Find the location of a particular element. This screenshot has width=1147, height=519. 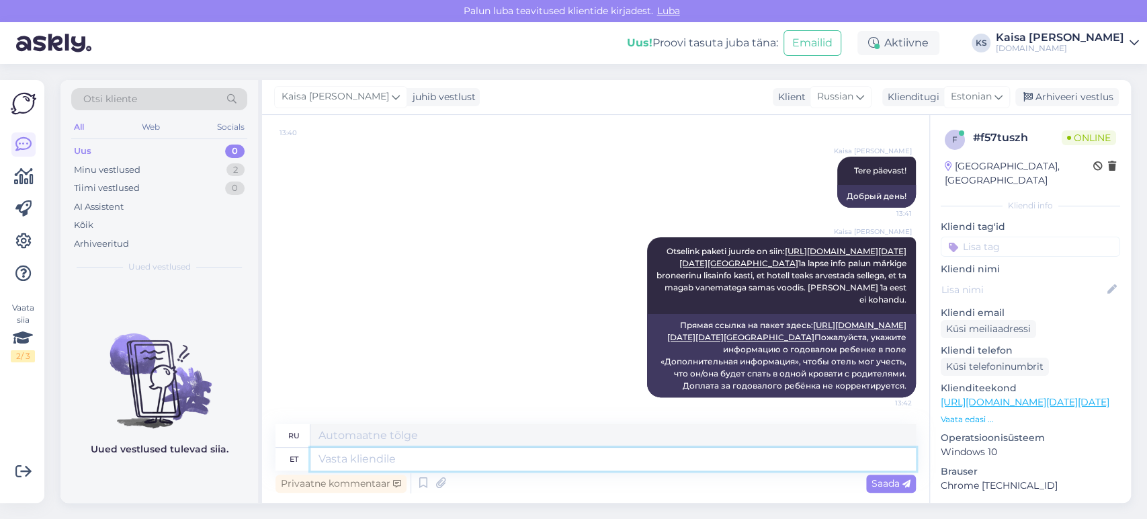

div: AI Assistent is located at coordinates (99, 207).